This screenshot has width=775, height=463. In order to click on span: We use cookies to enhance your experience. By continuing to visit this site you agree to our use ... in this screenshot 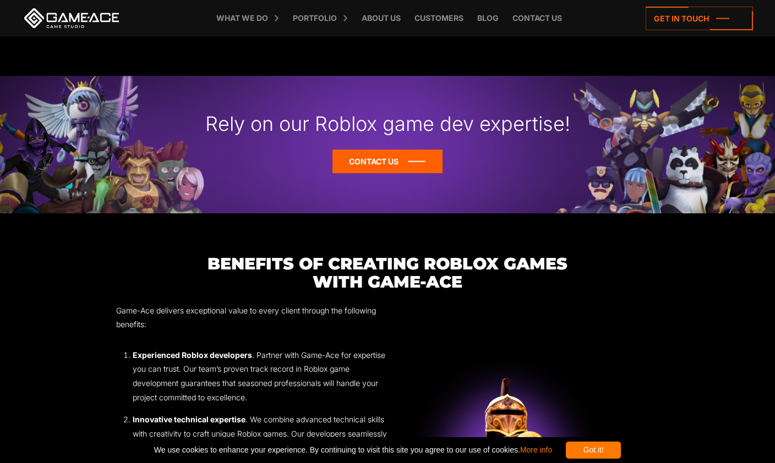, I will do `click(353, 450)`.